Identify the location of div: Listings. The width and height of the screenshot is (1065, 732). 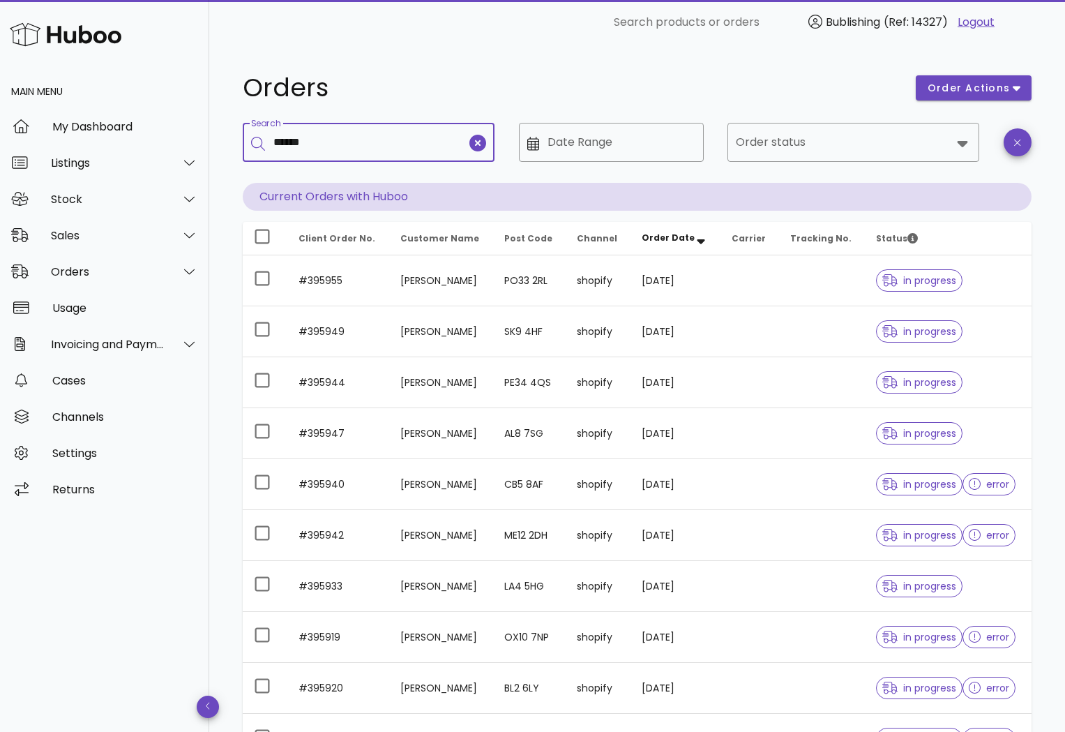
(107, 163).